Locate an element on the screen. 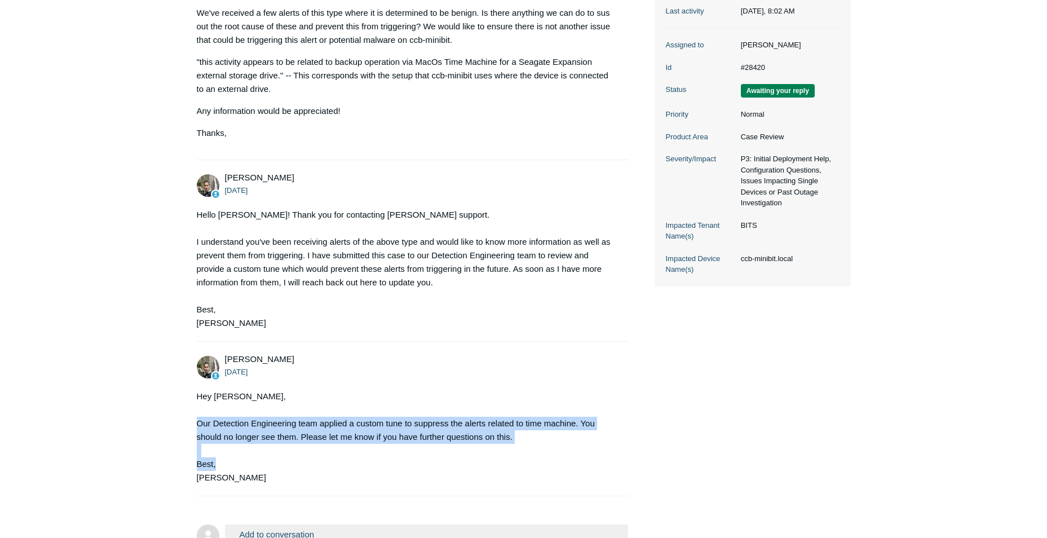 Image resolution: width=1047 pixels, height=538 pixels. dd: Case Review is located at coordinates (787, 137).